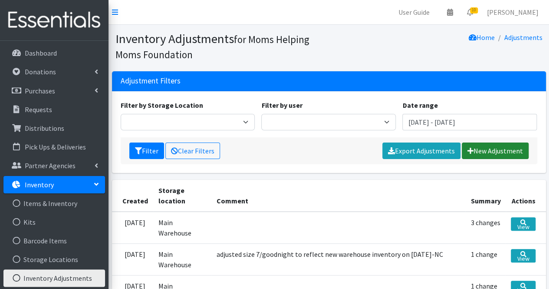  What do you see at coordinates (220, 46) in the screenshot?
I see `h1: Inventory Adjustments` at bounding box center [220, 46].